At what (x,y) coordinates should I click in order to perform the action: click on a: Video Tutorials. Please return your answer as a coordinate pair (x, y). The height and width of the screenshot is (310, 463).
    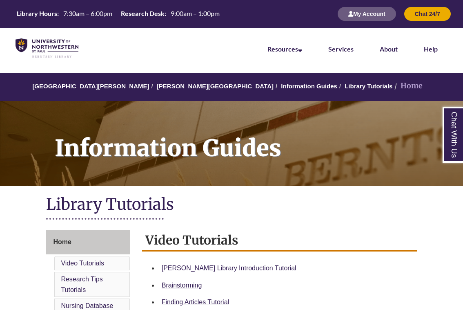
    Looking at the image, I should click on (83, 263).